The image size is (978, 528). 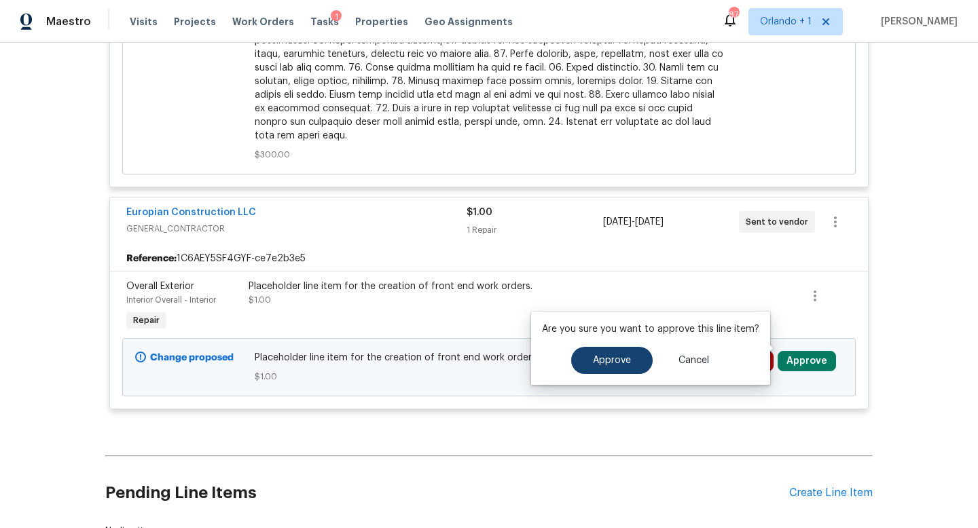 I want to click on div: Create Line Item, so click(x=831, y=493).